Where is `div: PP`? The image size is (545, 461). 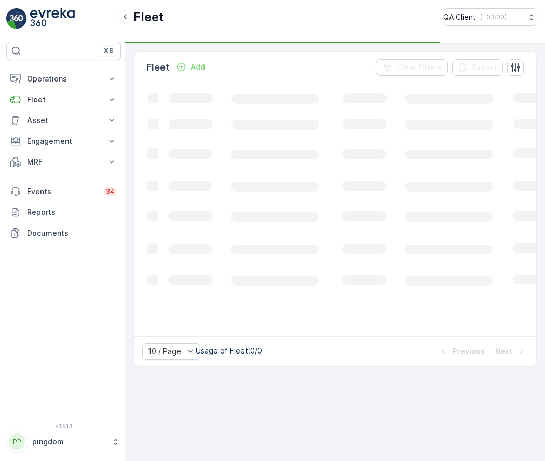
div: PP is located at coordinates (17, 441).